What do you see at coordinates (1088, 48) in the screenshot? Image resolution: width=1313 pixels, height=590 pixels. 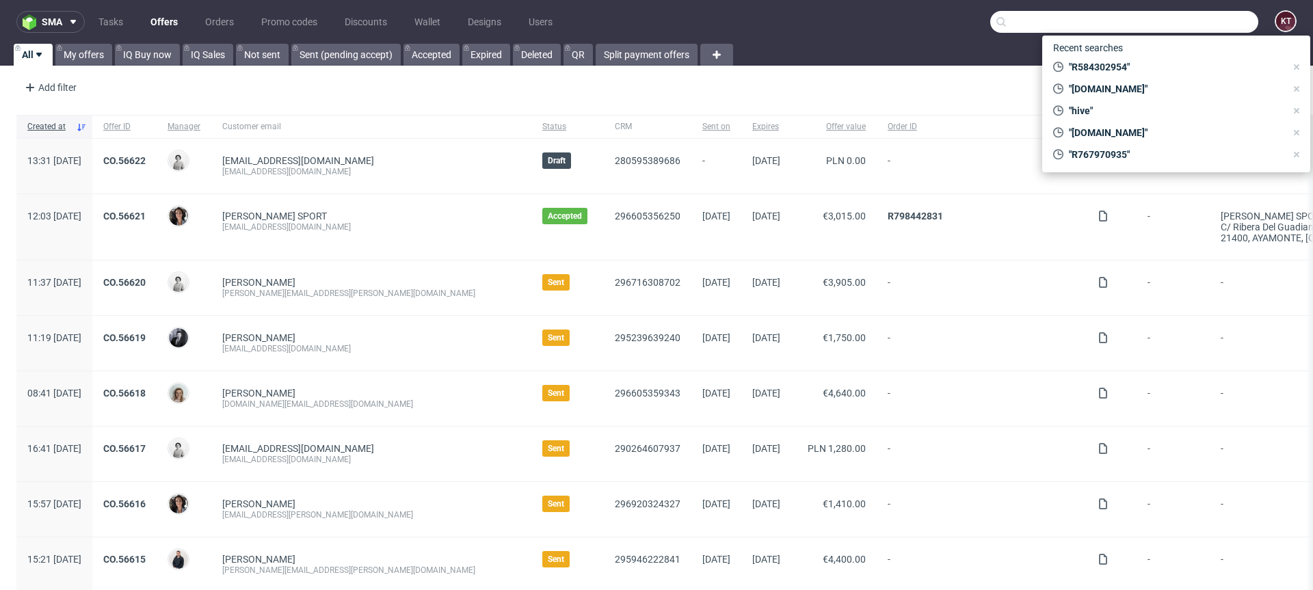 I see `span: Recent searches` at bounding box center [1088, 48].